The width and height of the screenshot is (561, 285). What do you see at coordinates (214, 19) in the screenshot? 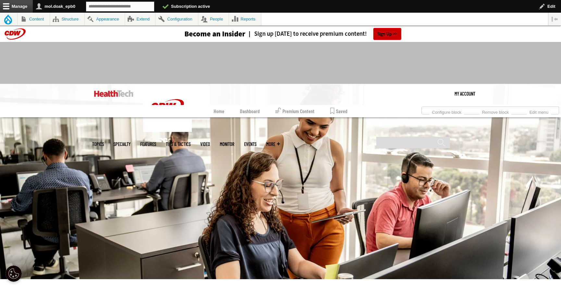
I see `a: People` at bounding box center [214, 19].